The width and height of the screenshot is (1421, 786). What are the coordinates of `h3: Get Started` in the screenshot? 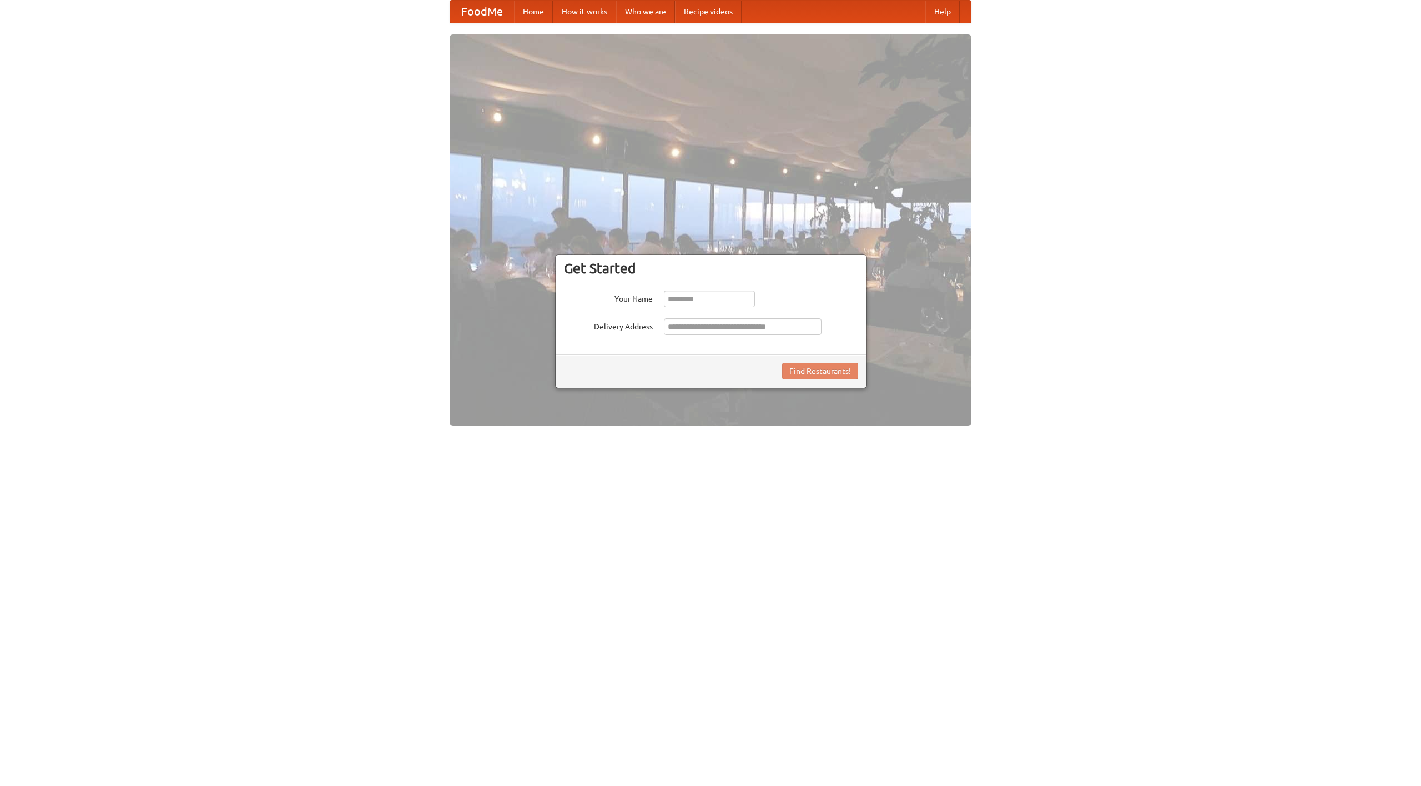 It's located at (711, 268).